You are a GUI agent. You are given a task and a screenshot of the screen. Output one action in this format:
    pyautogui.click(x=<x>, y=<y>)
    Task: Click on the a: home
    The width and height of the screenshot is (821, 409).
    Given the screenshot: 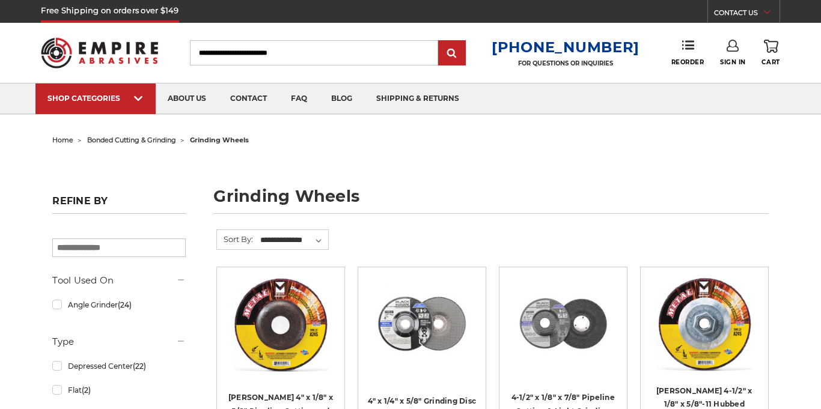 What is the action you would take?
    pyautogui.click(x=63, y=140)
    